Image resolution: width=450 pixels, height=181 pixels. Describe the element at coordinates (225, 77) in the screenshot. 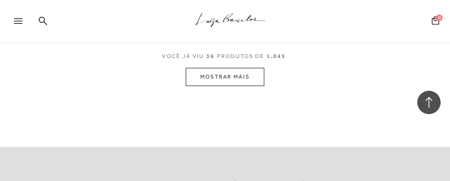

I see `button: MOSTRAR MAIS` at that location.